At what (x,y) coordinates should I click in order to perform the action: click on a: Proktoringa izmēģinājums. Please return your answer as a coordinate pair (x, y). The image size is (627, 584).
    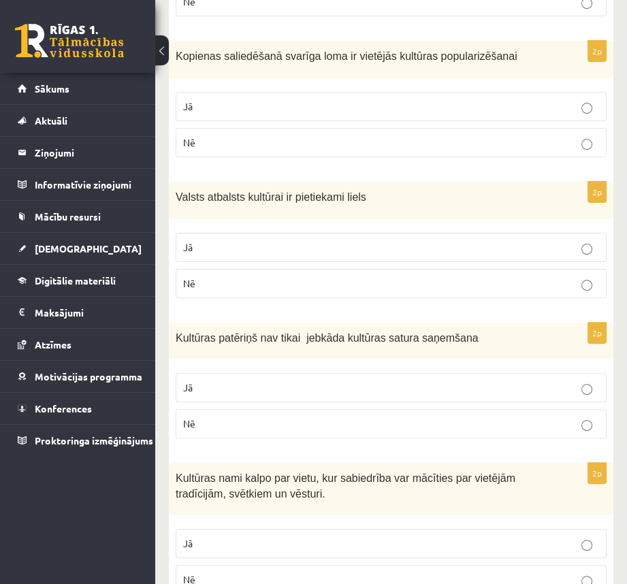
    Looking at the image, I should click on (78, 440).